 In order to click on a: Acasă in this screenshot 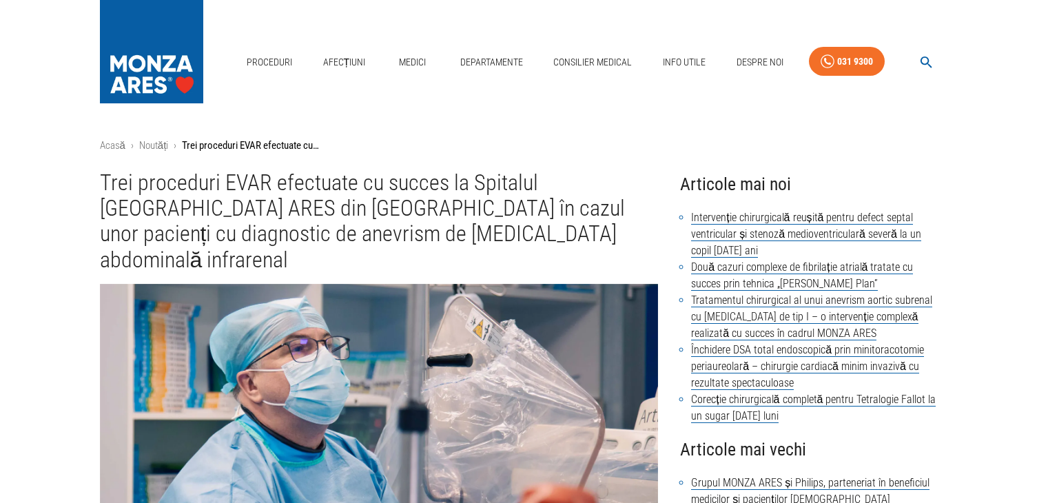, I will do `click(112, 145)`.